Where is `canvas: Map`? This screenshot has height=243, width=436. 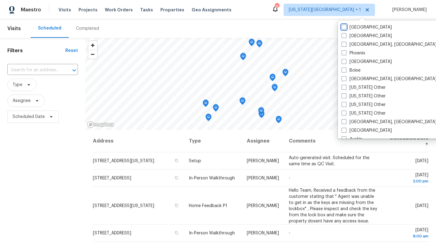 canvas: Map is located at coordinates (257, 84).